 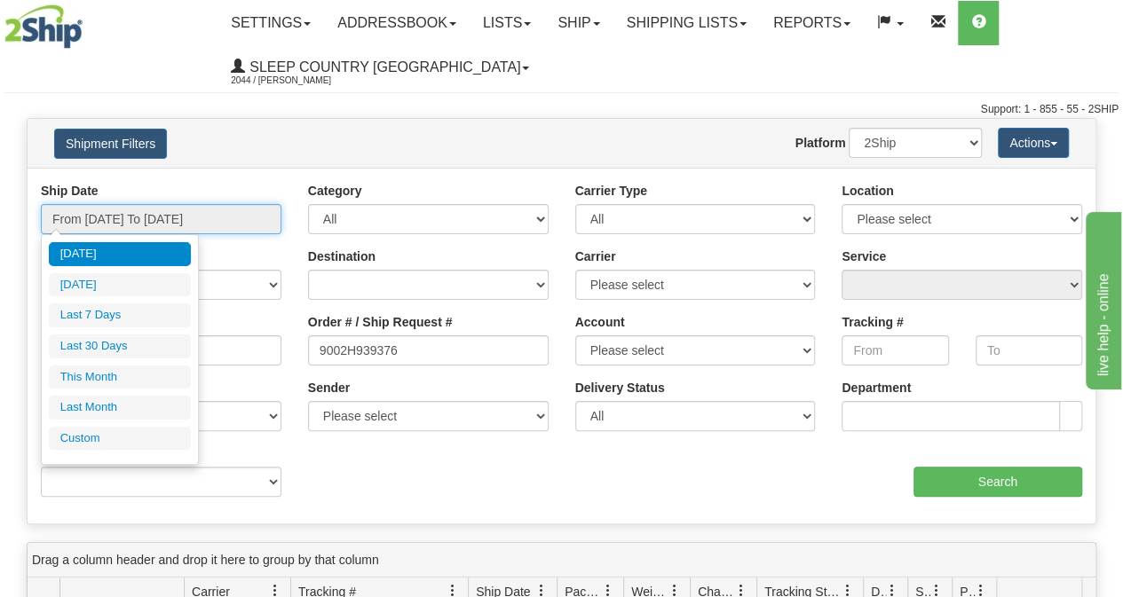 What do you see at coordinates (110, 144) in the screenshot?
I see `button: Shipment Filters` at bounding box center [110, 144].